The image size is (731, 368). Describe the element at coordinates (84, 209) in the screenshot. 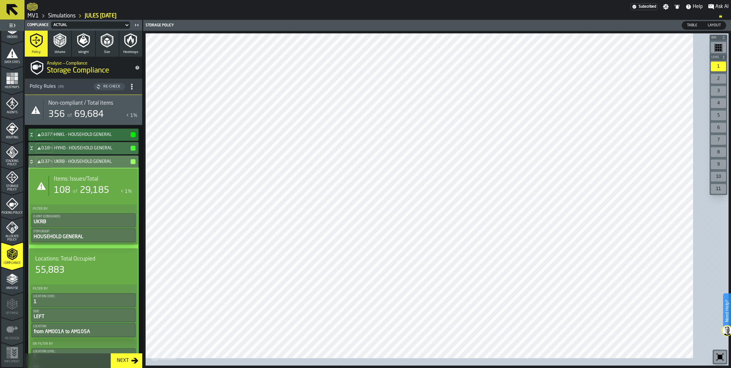

I see `label: Filter By` at that location.